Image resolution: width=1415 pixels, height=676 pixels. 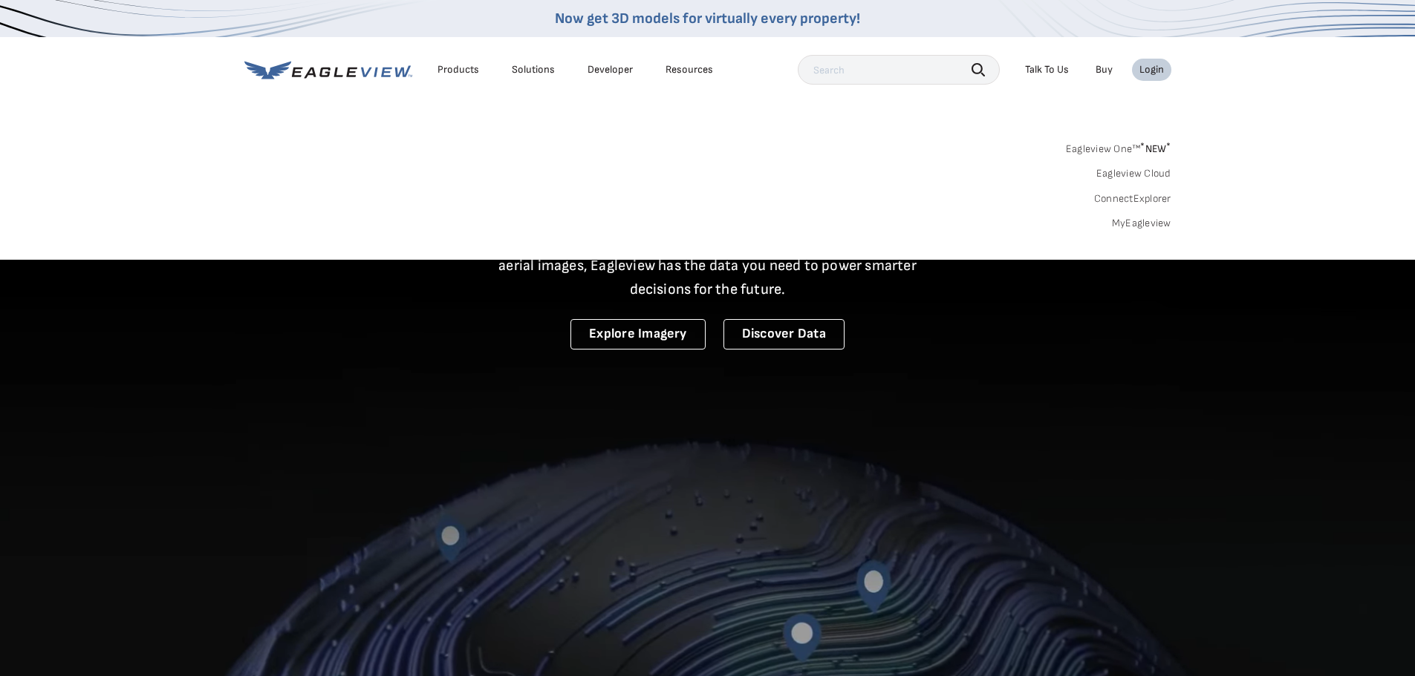 What do you see at coordinates (707, 19) in the screenshot?
I see `a: Now get 3D models for virtually every property!` at bounding box center [707, 19].